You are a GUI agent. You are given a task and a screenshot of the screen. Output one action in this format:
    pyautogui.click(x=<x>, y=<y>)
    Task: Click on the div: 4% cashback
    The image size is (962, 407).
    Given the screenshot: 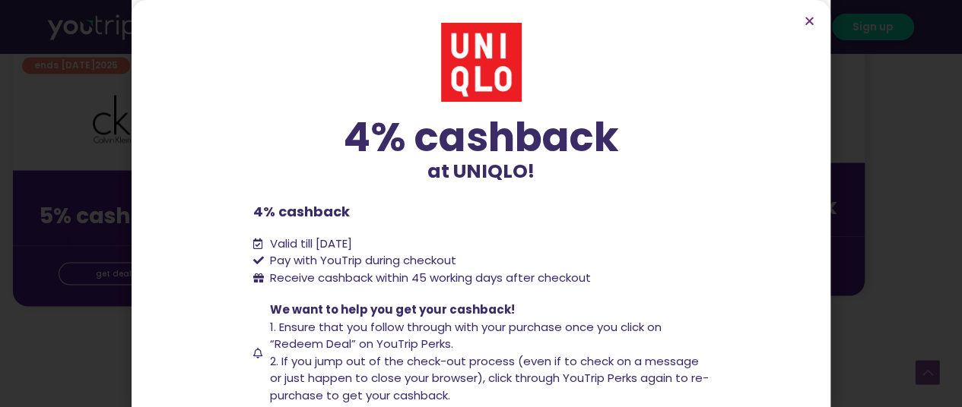 What is the action you would take?
    pyautogui.click(x=481, y=137)
    